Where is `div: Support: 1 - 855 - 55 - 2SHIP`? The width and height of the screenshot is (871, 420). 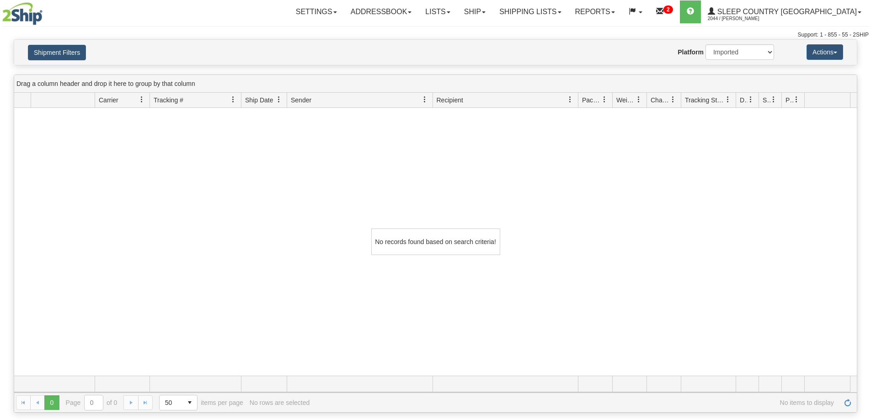
div: Support: 1 - 855 - 55 - 2SHIP is located at coordinates (435, 35).